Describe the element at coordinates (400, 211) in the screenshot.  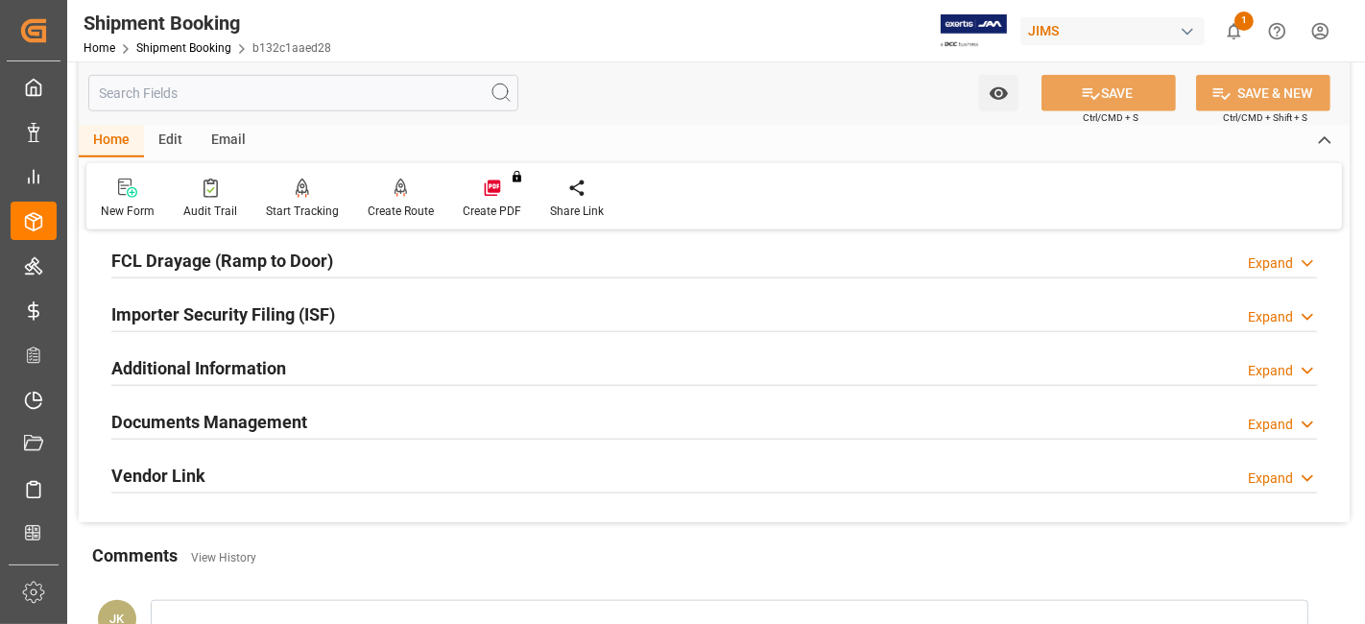
I see `div: Create Route` at that location.